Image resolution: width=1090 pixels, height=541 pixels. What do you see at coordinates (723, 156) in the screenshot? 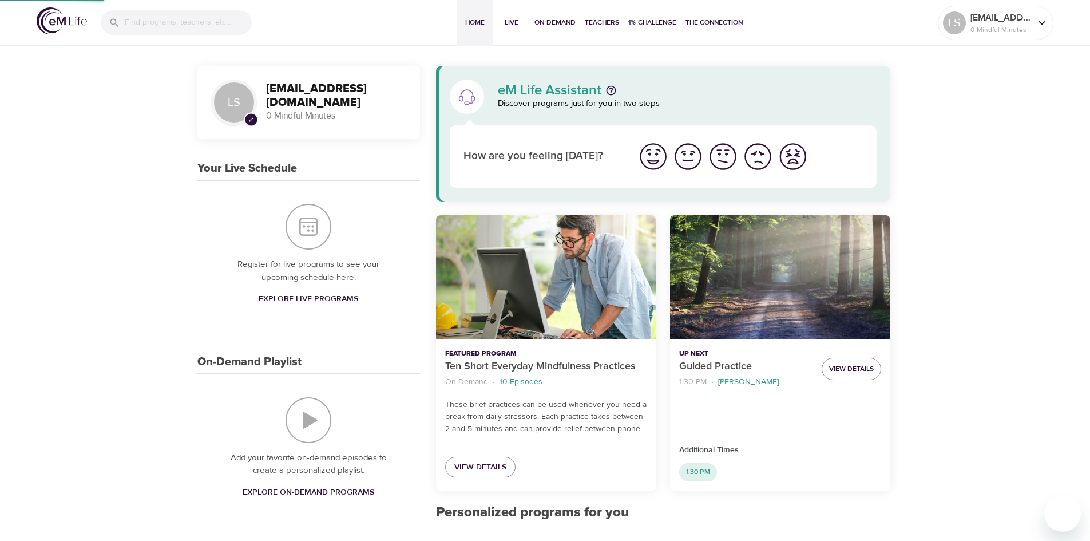
I see `img: ok` at bounding box center [723, 156].